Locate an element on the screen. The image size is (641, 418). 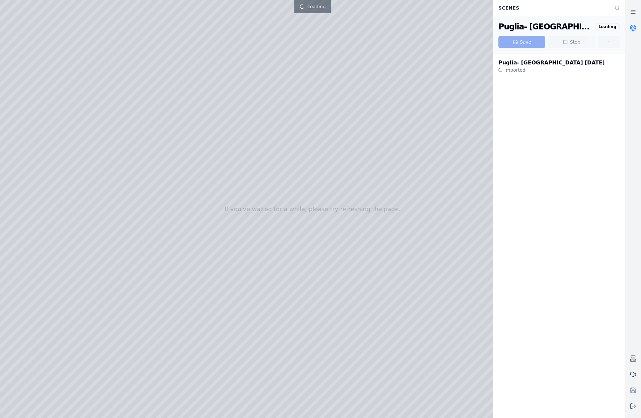
div: Imported is located at coordinates (552, 70).